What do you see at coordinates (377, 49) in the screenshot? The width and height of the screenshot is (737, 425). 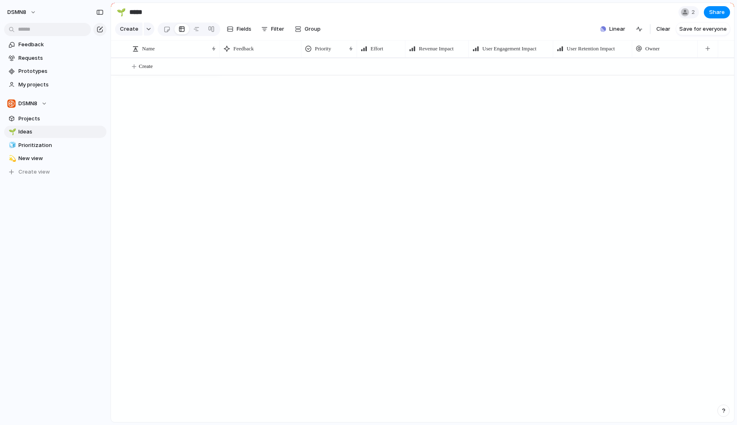 I see `span: Effort` at bounding box center [377, 49].